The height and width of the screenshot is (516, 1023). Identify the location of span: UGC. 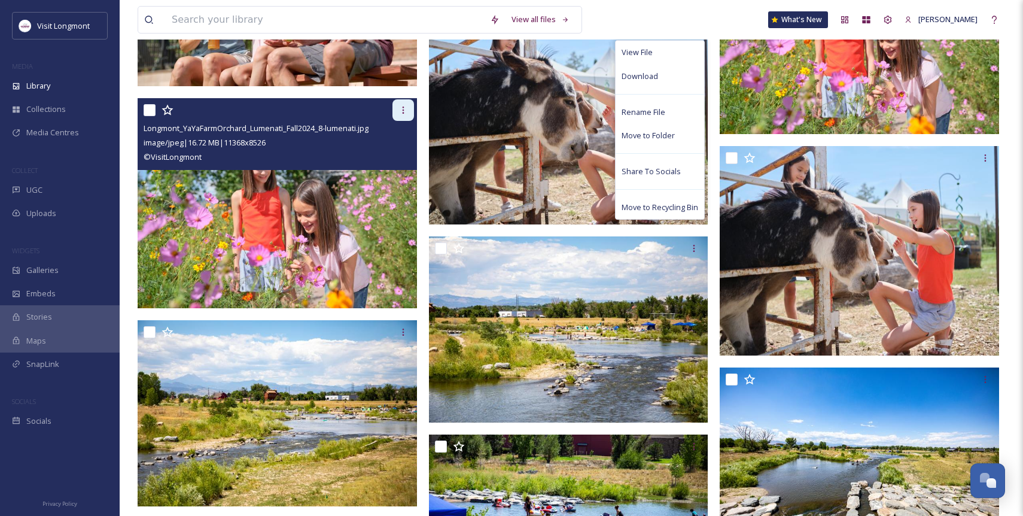
(34, 190).